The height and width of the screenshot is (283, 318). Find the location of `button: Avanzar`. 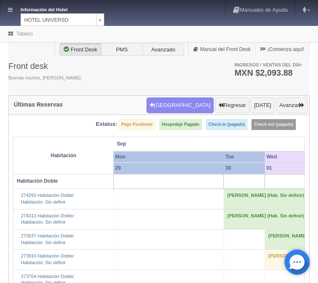

button: Avanzar is located at coordinates (292, 105).